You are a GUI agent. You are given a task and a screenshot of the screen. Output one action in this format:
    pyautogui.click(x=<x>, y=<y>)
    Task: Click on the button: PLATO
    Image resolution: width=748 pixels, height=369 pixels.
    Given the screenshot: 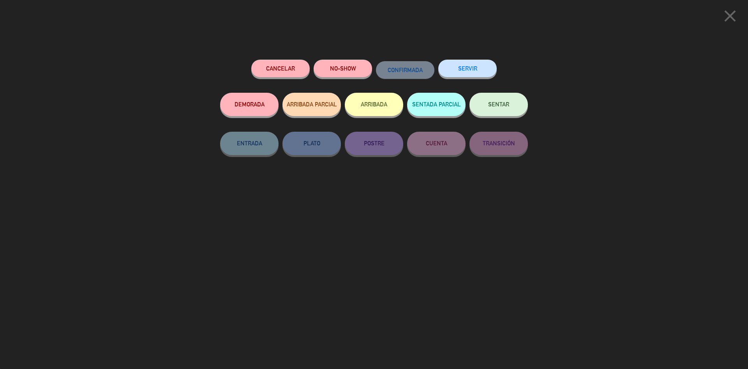 What is the action you would take?
    pyautogui.click(x=312, y=143)
    